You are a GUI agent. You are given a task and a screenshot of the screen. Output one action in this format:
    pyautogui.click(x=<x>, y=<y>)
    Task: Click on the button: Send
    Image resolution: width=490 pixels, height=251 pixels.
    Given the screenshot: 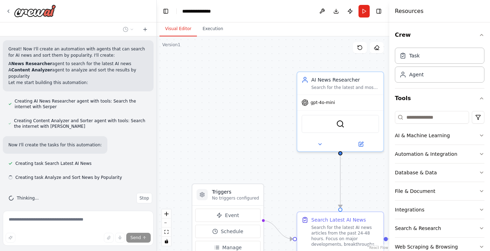 What is the action you would take?
    pyautogui.click(x=139, y=238)
    